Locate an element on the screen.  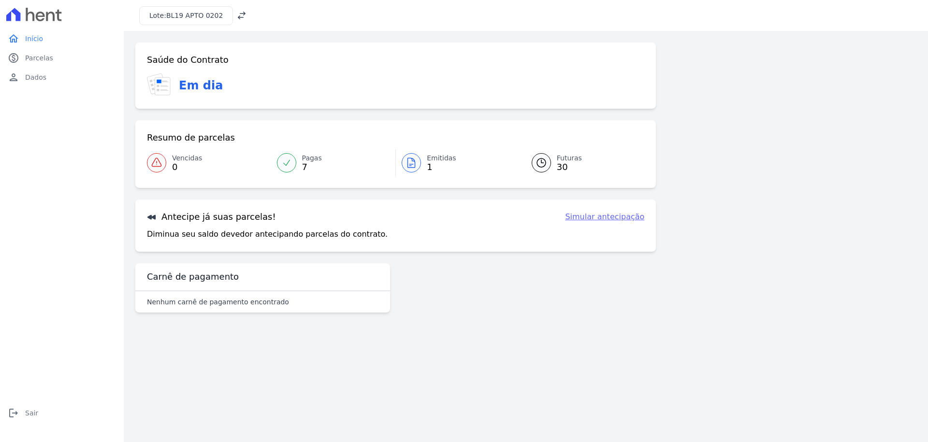
span: Vencidas is located at coordinates (187, 158).